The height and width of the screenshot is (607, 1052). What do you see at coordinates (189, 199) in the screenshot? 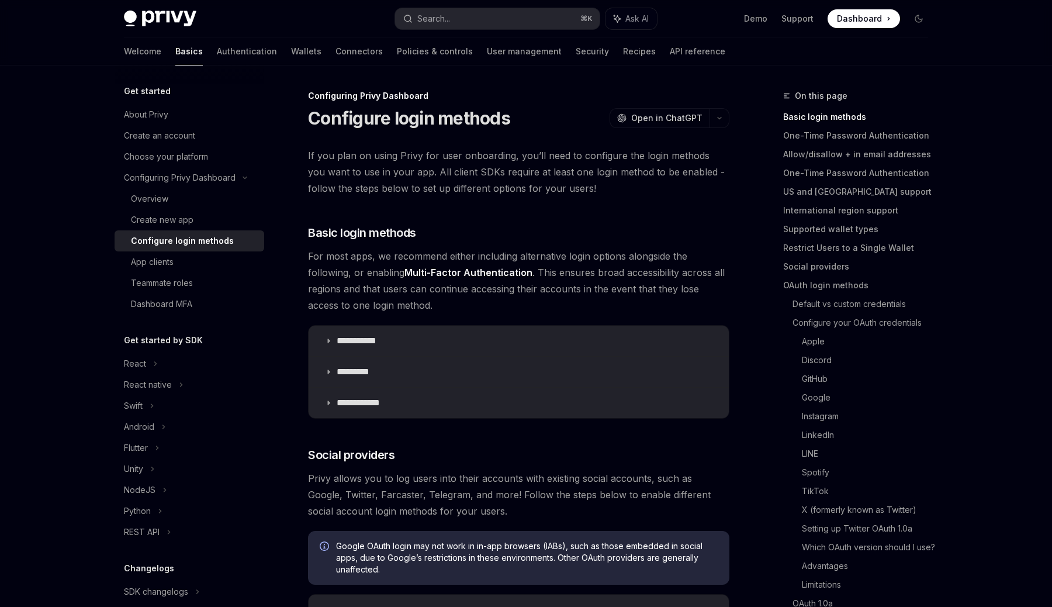
I see `a: Overview` at bounding box center [189, 199].